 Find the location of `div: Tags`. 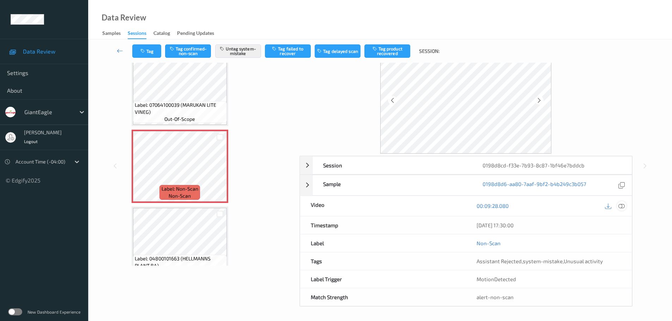

div: Tags is located at coordinates (383, 261).